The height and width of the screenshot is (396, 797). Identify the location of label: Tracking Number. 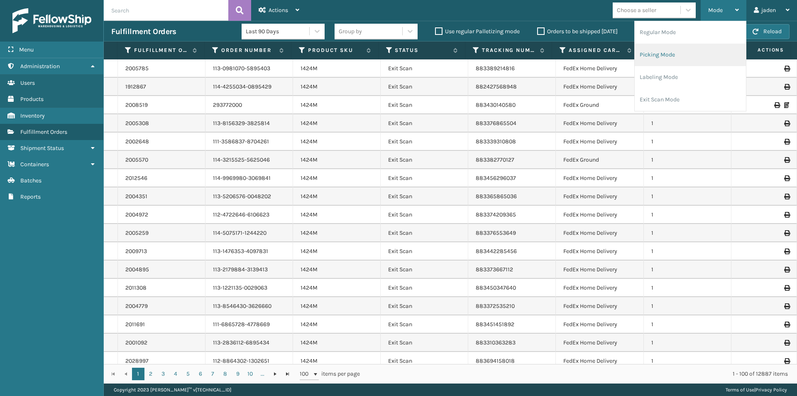
(509, 50).